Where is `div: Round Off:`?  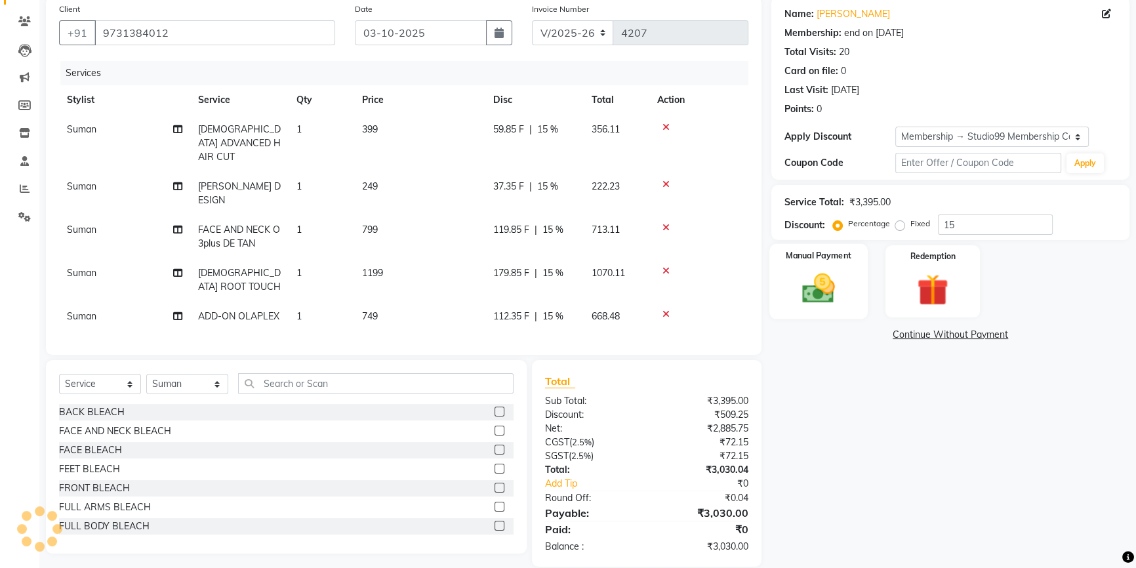
div: Round Off: is located at coordinates (591, 498).